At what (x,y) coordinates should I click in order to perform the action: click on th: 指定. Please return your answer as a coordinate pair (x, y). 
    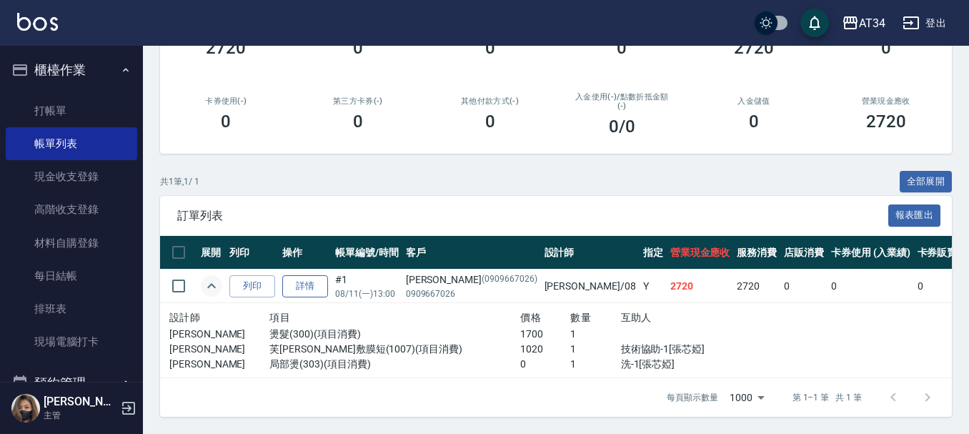
    Looking at the image, I should click on (653, 252).